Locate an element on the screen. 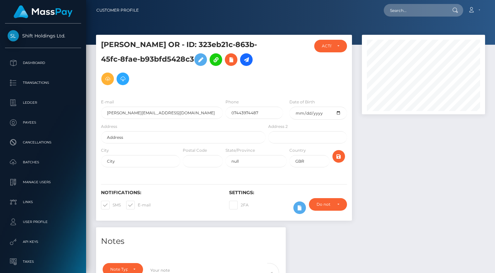 This screenshot has height=273, width=495. p: Taxes is located at coordinates (43, 262).